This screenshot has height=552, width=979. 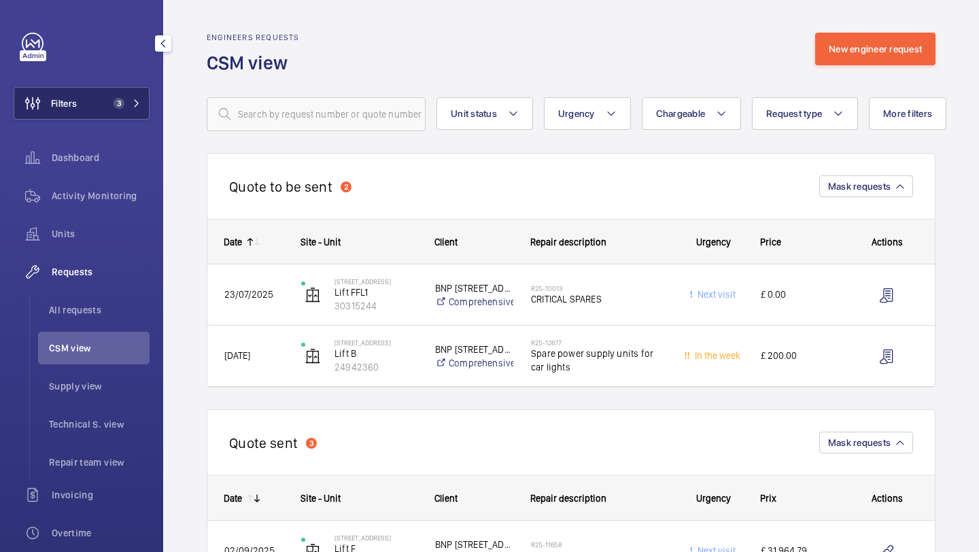 I want to click on span: Spare power supply units for car lights, so click(x=598, y=360).